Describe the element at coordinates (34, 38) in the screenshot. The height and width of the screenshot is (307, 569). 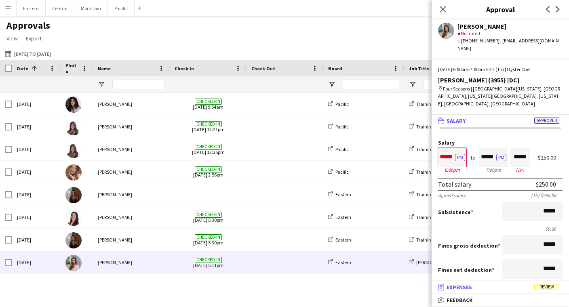
I see `span: Export` at that location.